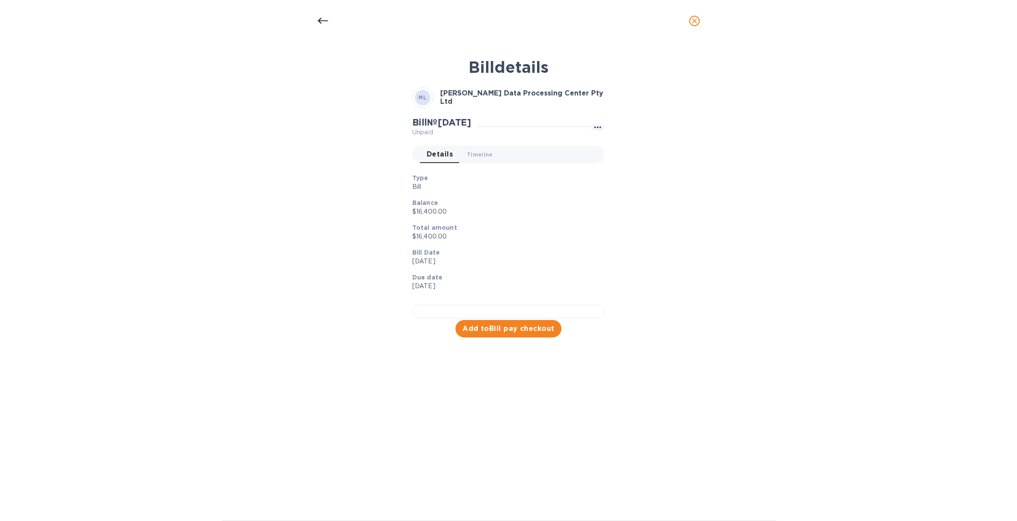 This screenshot has height=521, width=1017. I want to click on b: Total amount, so click(434, 228).